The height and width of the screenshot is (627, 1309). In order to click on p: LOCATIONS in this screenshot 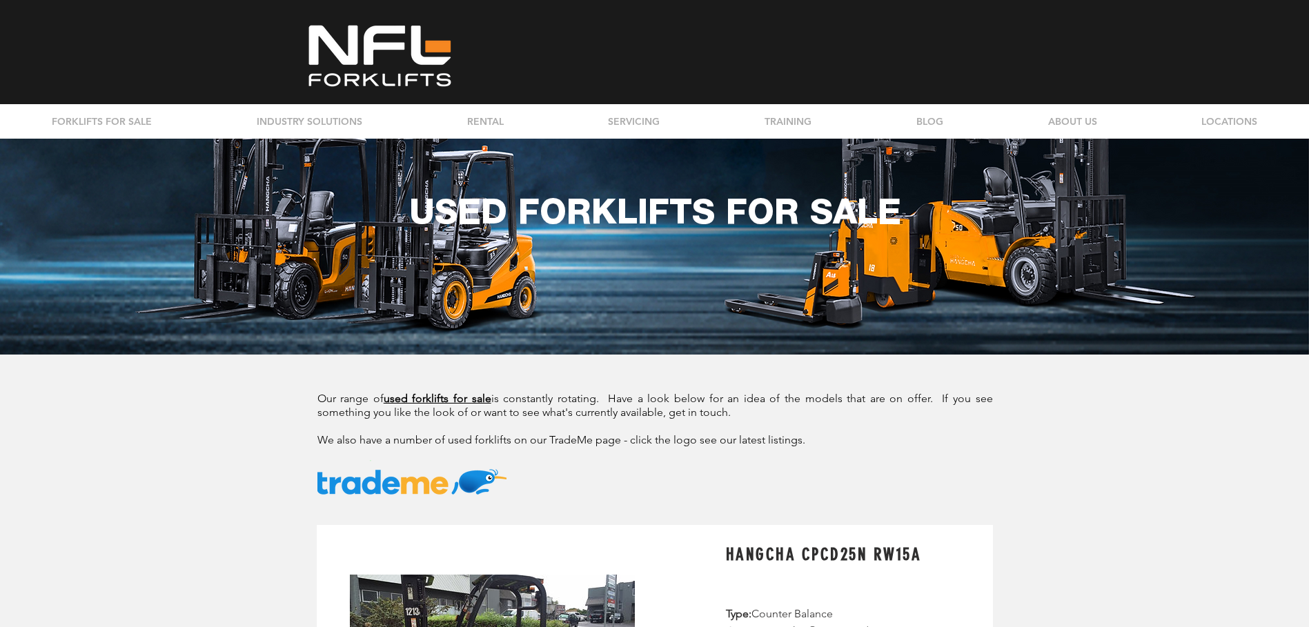, I will do `click(1229, 121)`.